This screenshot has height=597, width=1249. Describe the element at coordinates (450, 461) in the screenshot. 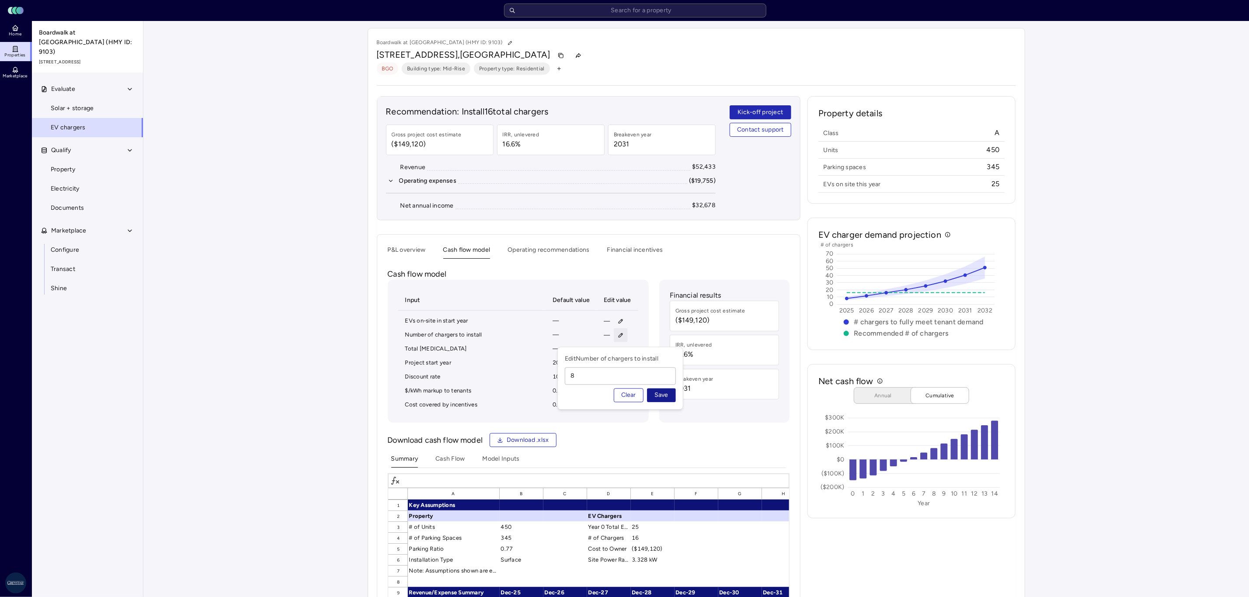

I see `button: Cash Flow` at that location.